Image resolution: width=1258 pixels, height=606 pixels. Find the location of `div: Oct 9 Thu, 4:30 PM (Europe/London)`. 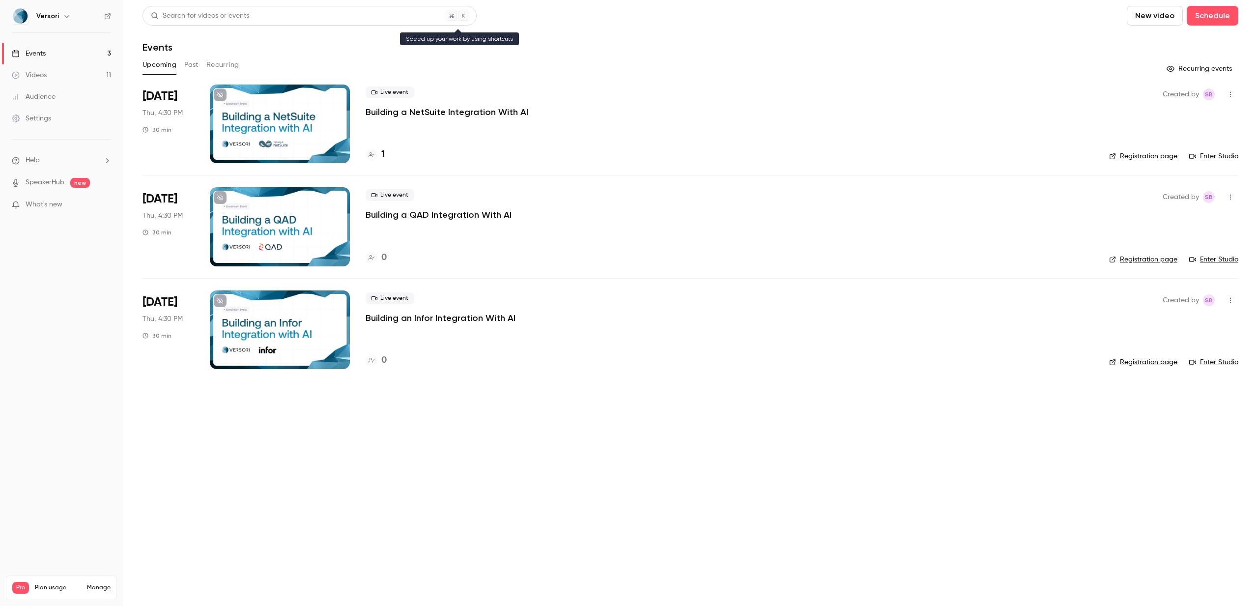

div: Oct 9 Thu, 4:30 PM (Europe/London) is located at coordinates (168, 124).